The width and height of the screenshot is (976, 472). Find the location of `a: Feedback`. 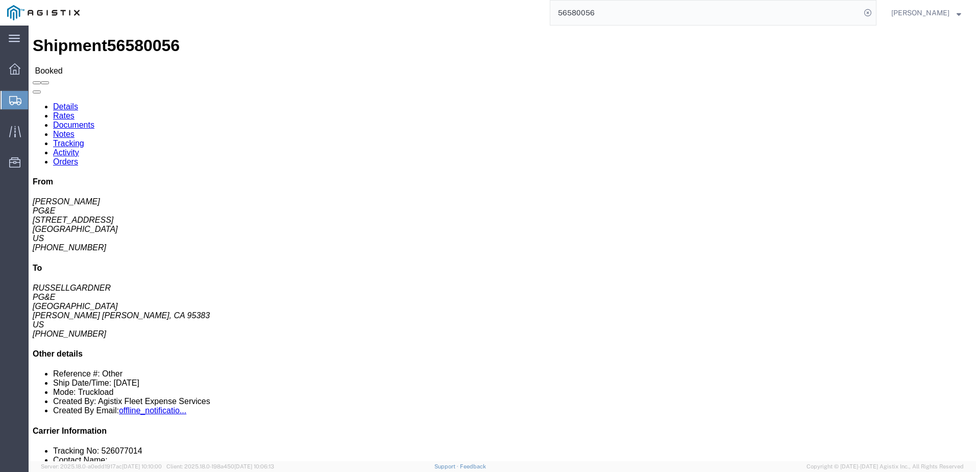

a: Feedback is located at coordinates (473, 466).